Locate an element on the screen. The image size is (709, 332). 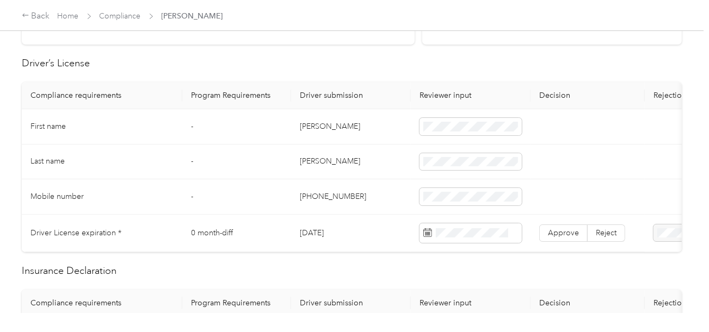
span: Driver License expiration * is located at coordinates (76, 233).